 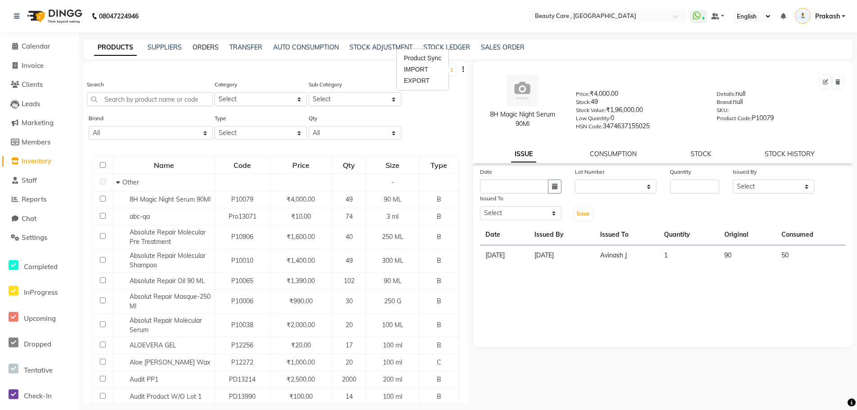 I want to click on img: avatar, so click(x=522, y=90).